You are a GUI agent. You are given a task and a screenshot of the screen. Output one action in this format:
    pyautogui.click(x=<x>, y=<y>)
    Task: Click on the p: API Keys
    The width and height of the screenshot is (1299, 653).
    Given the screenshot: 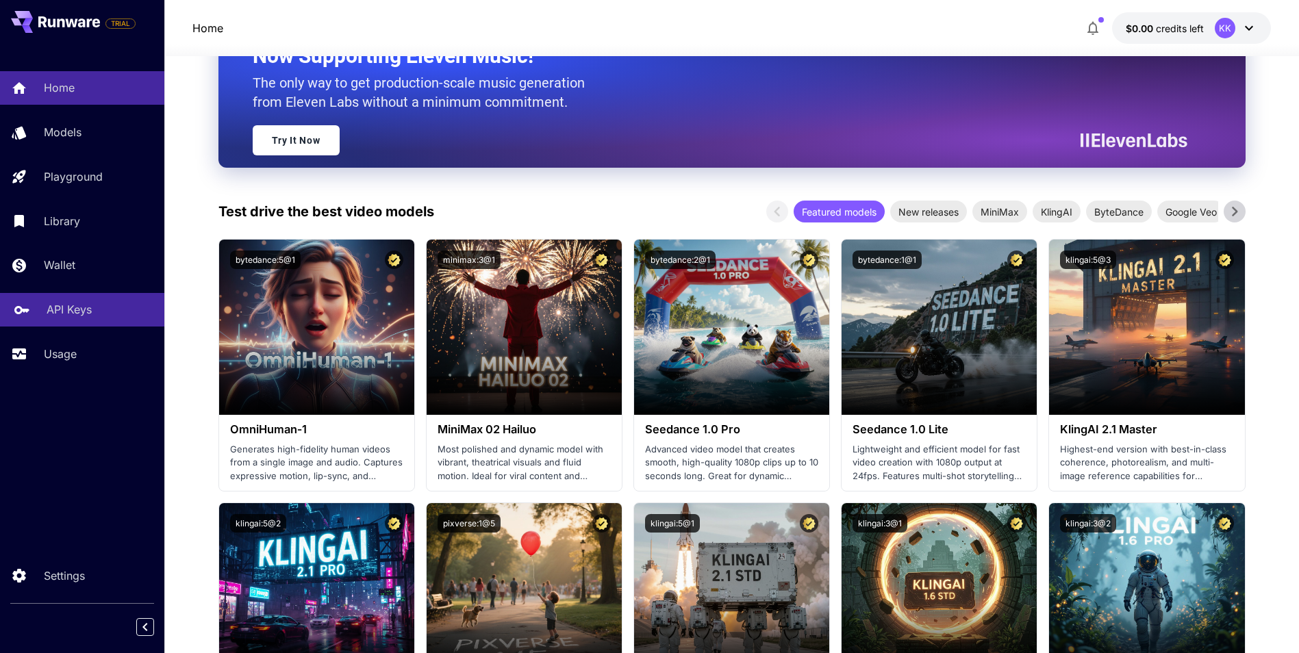 What is the action you would take?
    pyautogui.click(x=69, y=310)
    